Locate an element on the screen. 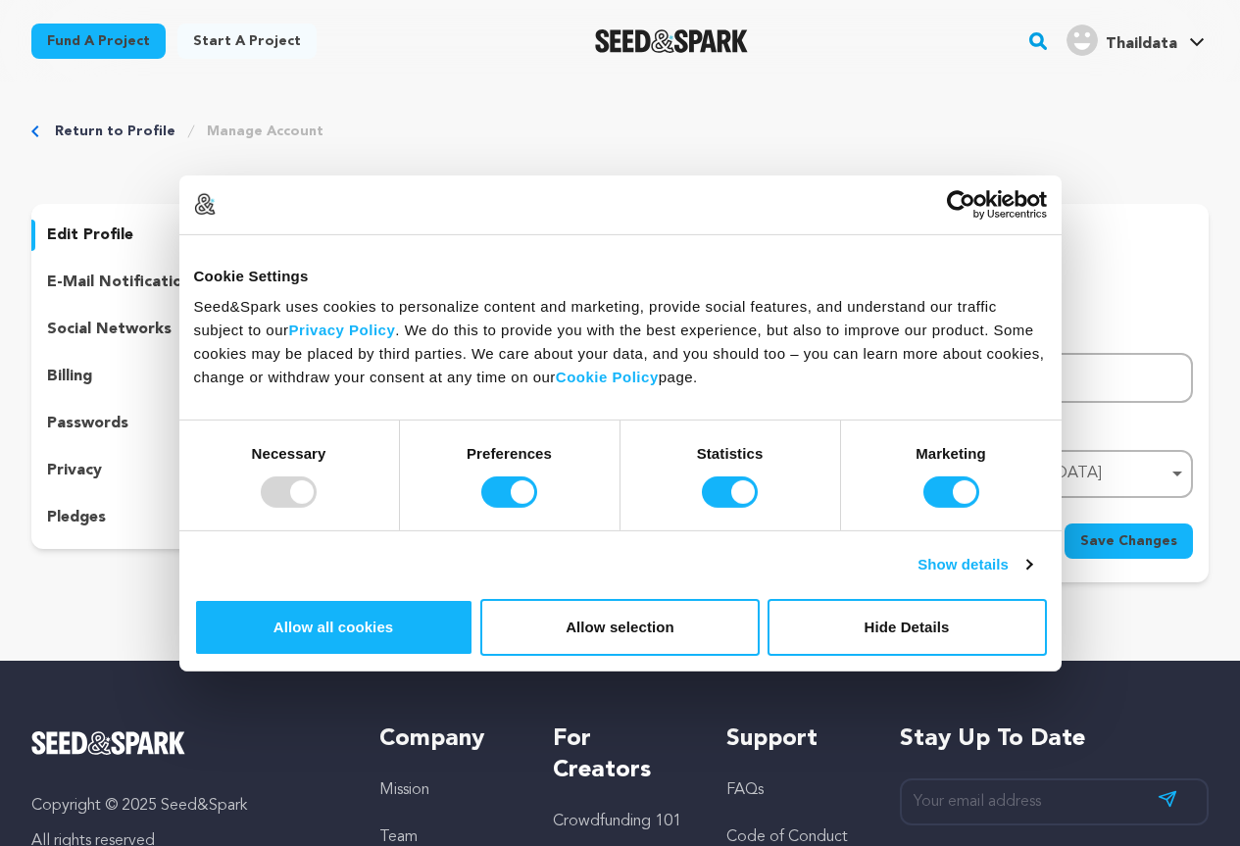 The height and width of the screenshot is (846, 1240). a: Show details is located at coordinates (975, 565).